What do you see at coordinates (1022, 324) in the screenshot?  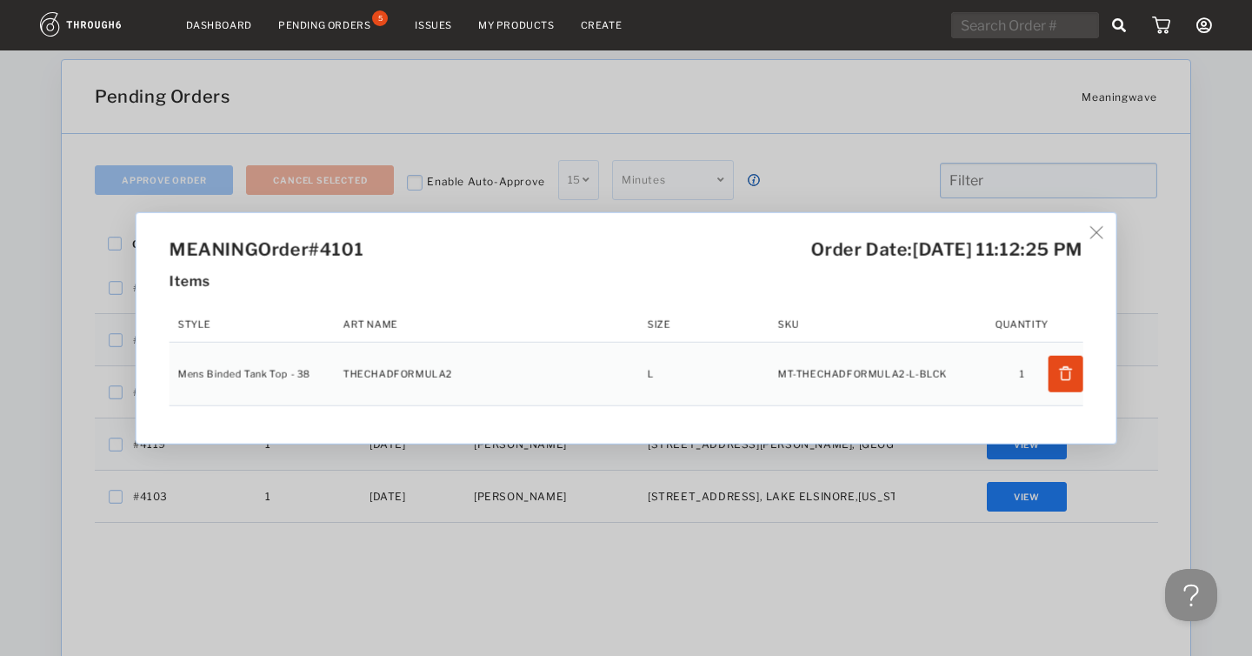 I see `th: Quantity` at bounding box center [1022, 324].